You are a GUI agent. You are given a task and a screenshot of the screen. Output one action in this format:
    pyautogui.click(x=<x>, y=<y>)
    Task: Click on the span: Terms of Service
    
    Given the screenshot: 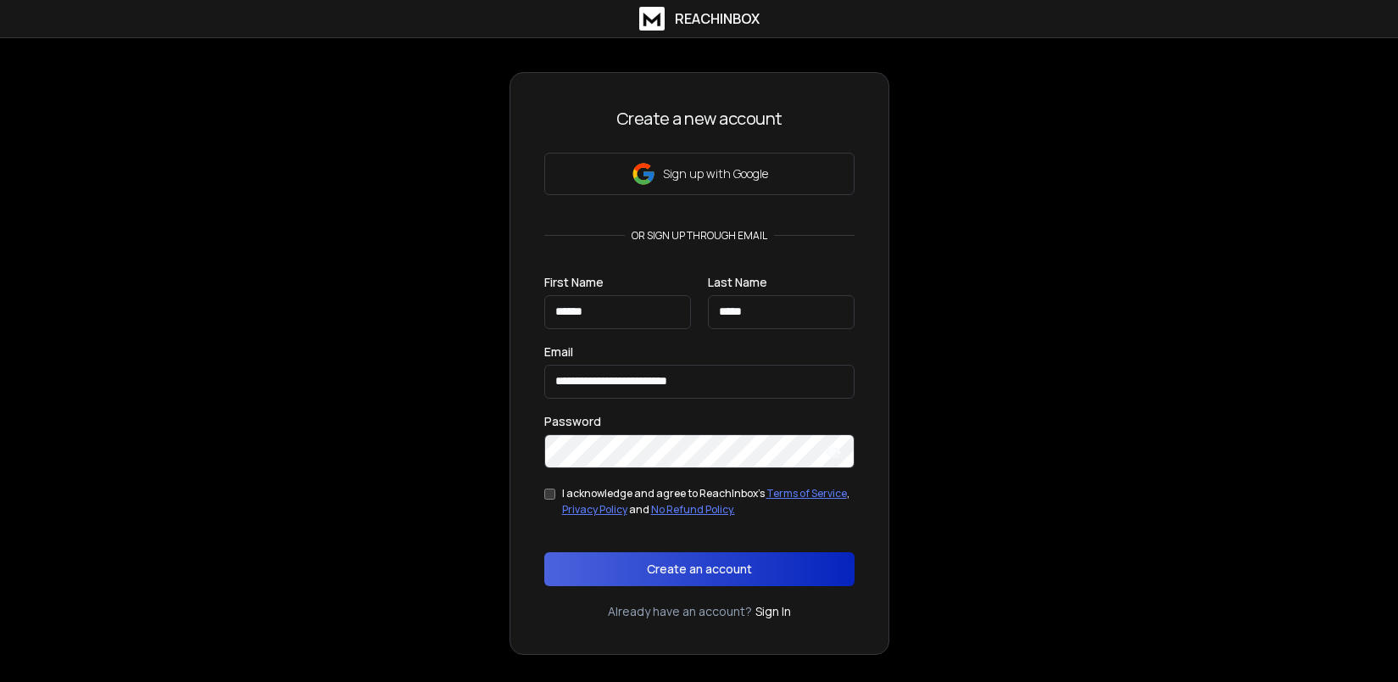 What is the action you would take?
    pyautogui.click(x=806, y=493)
    